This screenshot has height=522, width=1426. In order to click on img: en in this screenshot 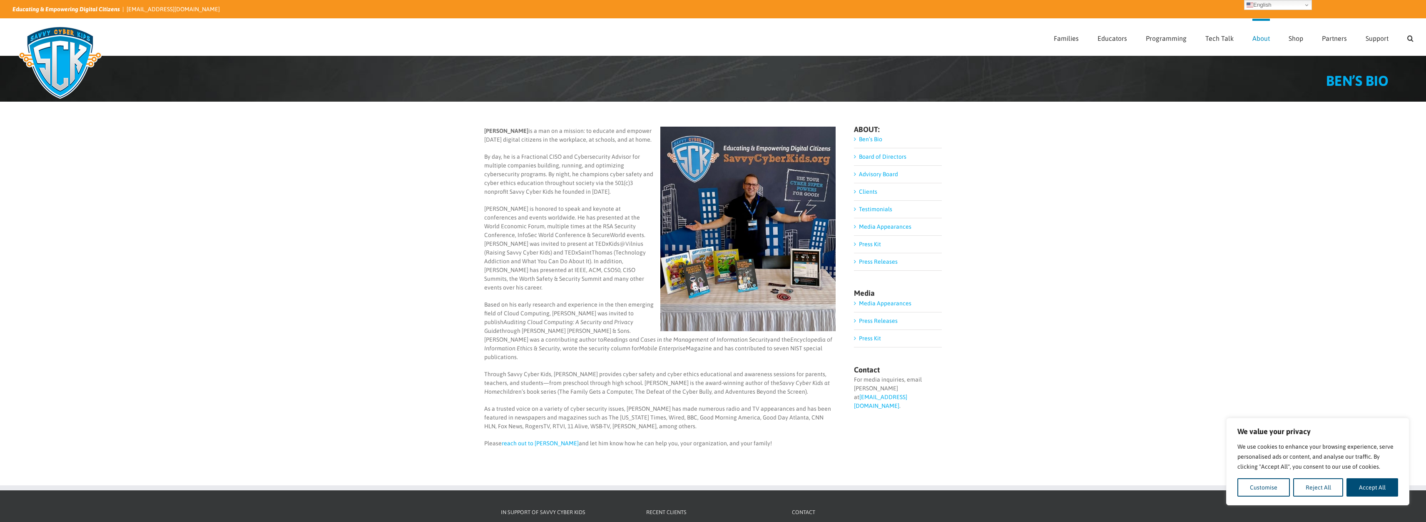, I will do `click(1250, 5)`.